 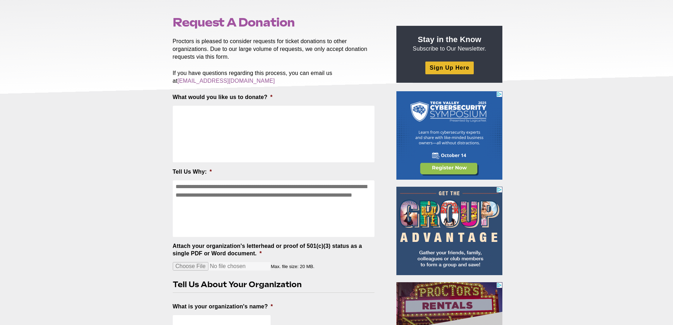 I want to click on p: Proctors is pleased to consider requests for ticket donations to other organizations. Due to our ..., so click(x=277, y=49).